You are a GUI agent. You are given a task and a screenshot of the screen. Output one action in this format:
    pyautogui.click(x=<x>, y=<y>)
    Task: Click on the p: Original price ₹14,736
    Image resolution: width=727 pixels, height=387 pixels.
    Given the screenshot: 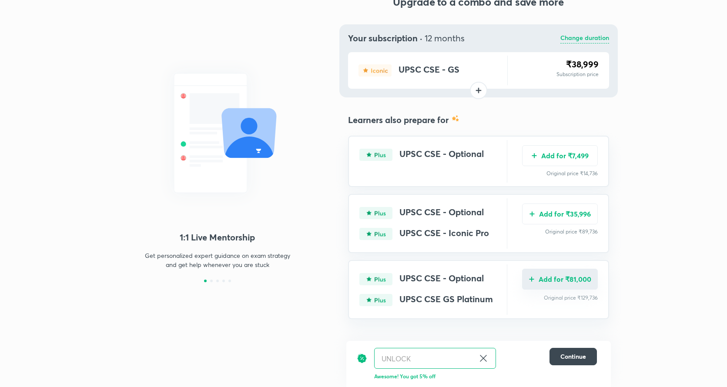 What is the action you would take?
    pyautogui.click(x=560, y=174)
    